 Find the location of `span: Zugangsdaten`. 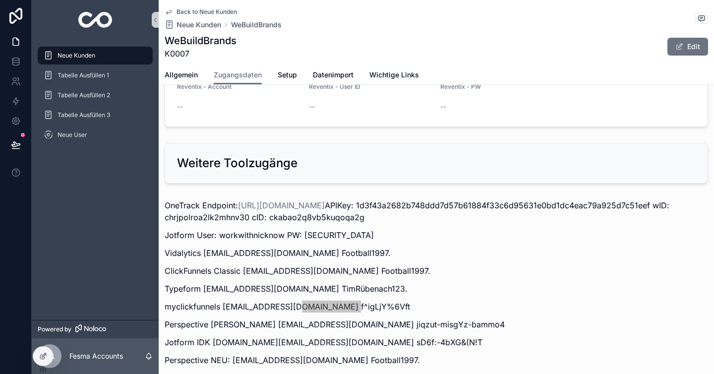

span: Zugangsdaten is located at coordinates (238, 75).